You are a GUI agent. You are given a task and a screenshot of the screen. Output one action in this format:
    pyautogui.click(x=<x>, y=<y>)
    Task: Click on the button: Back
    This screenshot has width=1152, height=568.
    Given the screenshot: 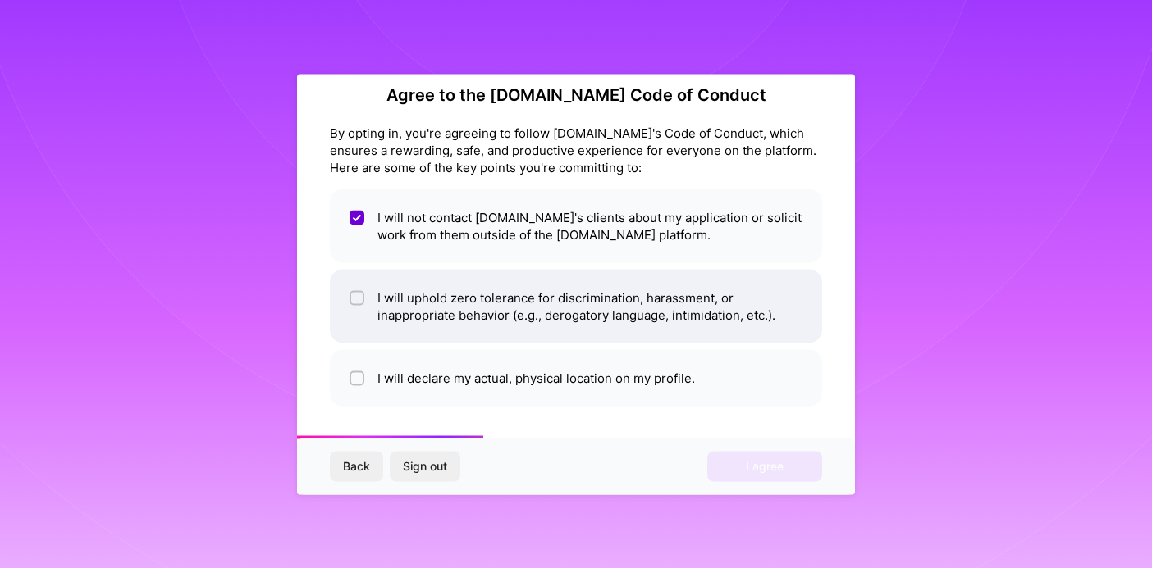 What is the action you would take?
    pyautogui.click(x=356, y=467)
    